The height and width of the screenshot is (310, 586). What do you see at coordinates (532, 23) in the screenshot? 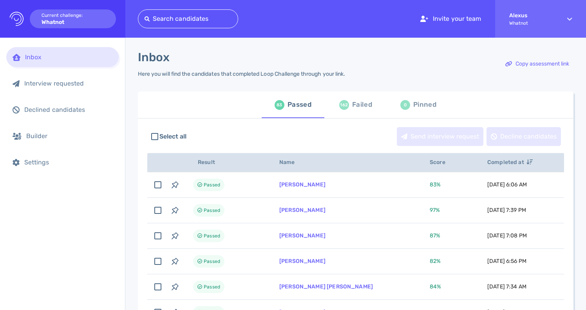
I see `span: Whatnot` at bounding box center [532, 23].